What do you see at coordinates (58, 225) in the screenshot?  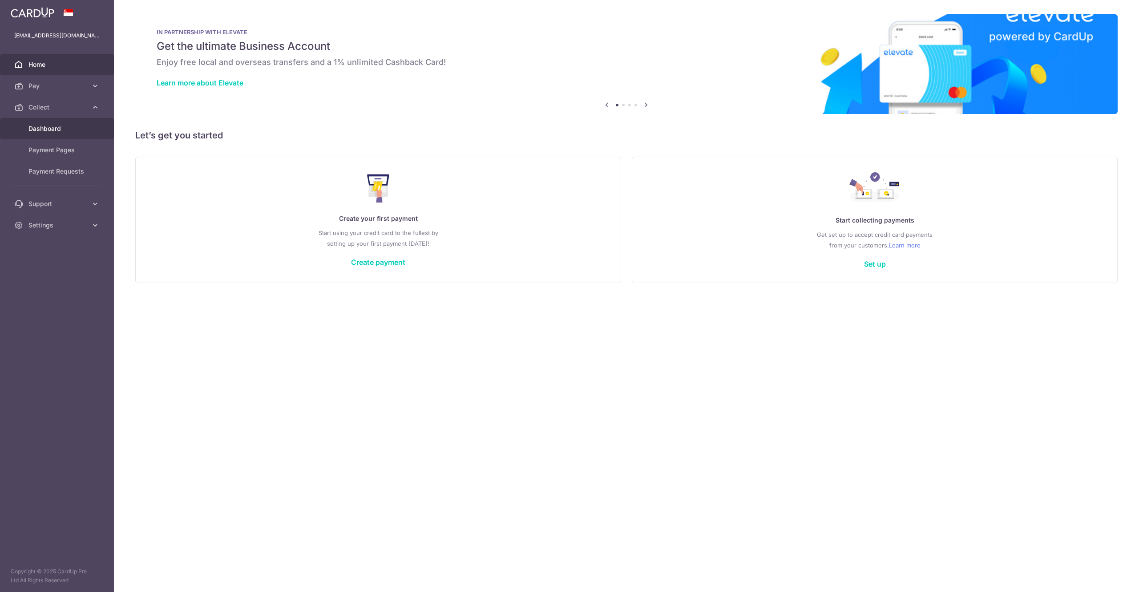 I see `span: Settings` at bounding box center [58, 225].